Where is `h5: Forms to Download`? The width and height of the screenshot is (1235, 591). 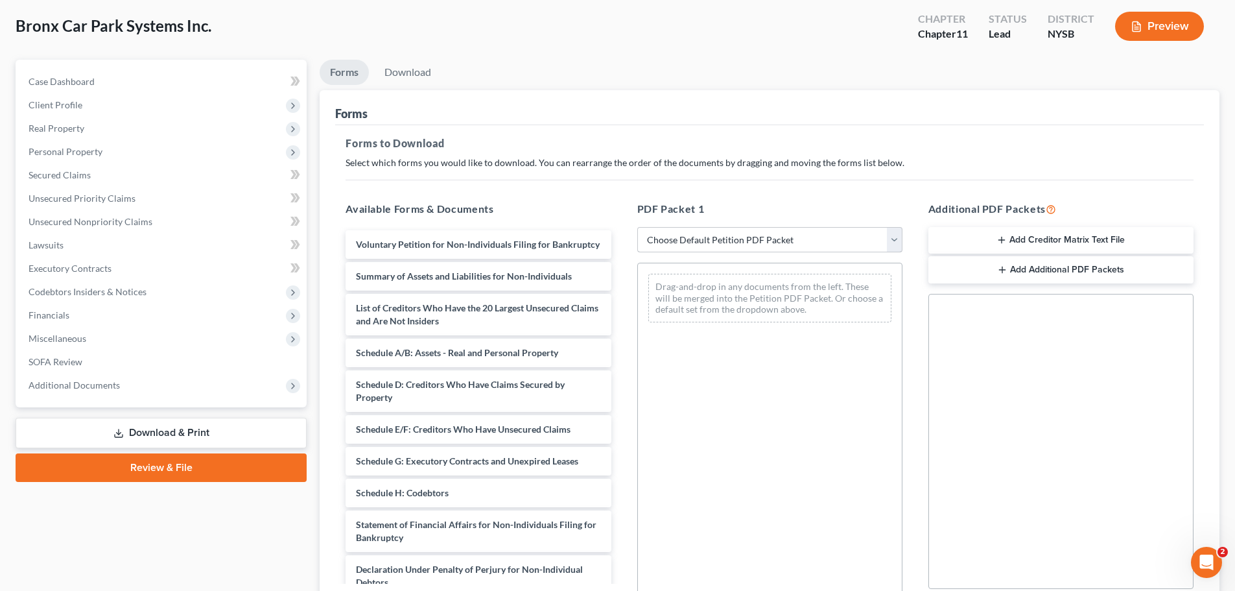
h5: Forms to Download is located at coordinates (770, 143).